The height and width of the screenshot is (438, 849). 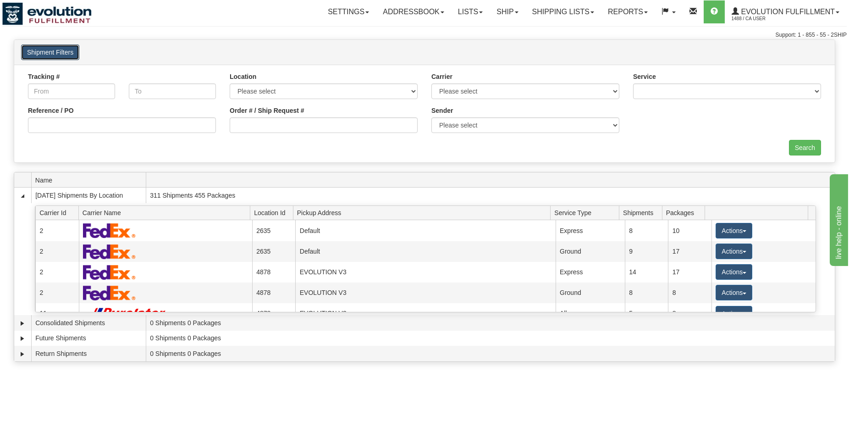 I want to click on label: Order # / Ship Request #, so click(x=267, y=111).